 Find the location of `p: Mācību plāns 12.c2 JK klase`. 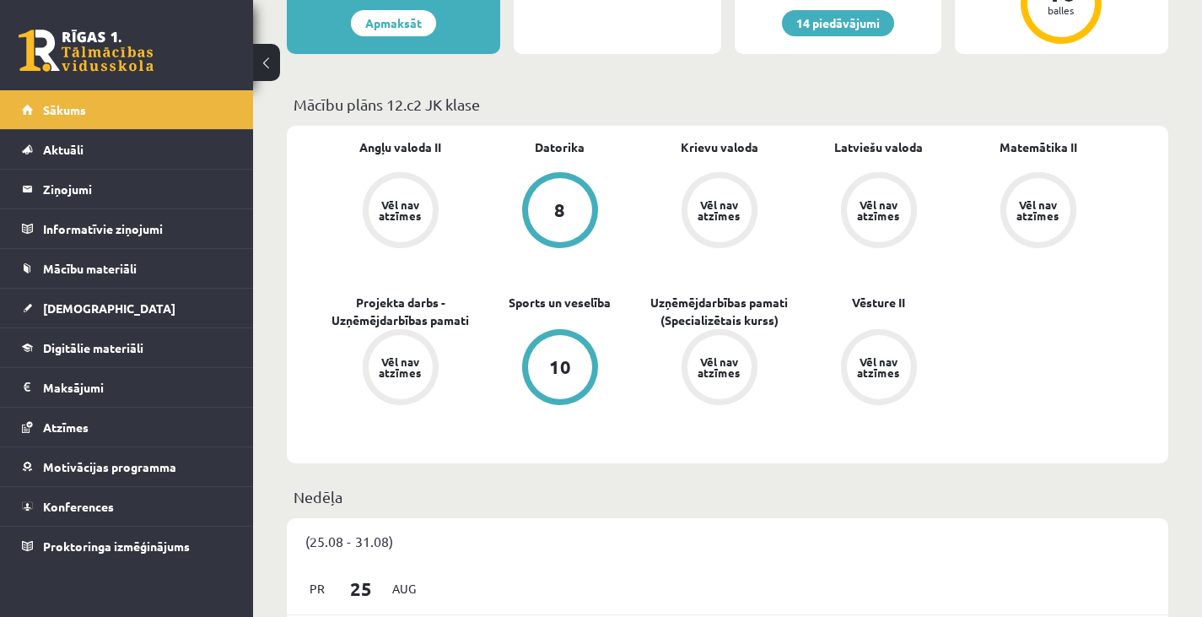

p: Mācību plāns 12.c2 JK klase is located at coordinates (727, 104).